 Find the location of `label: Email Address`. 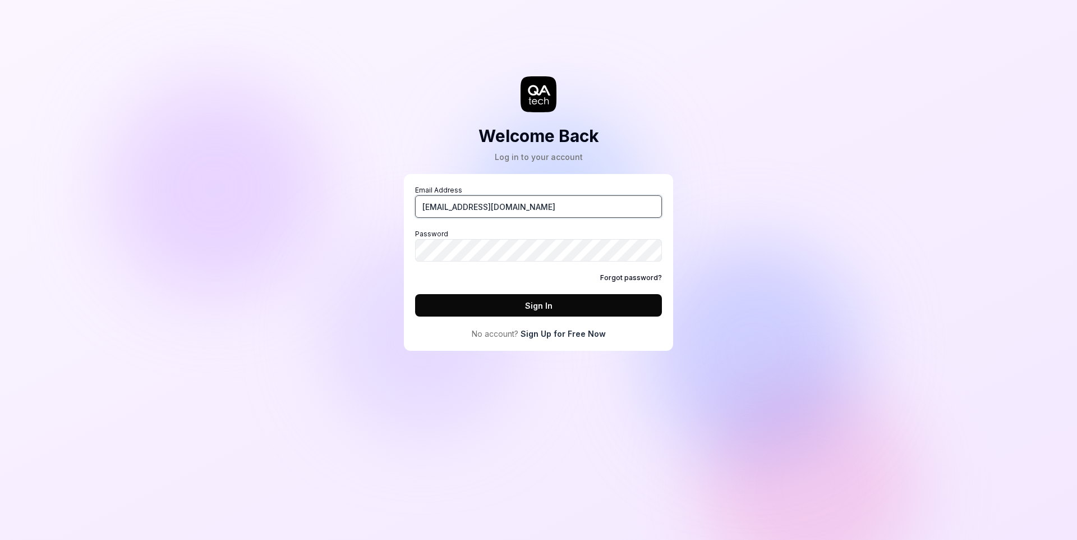

label: Email Address is located at coordinates (539, 201).